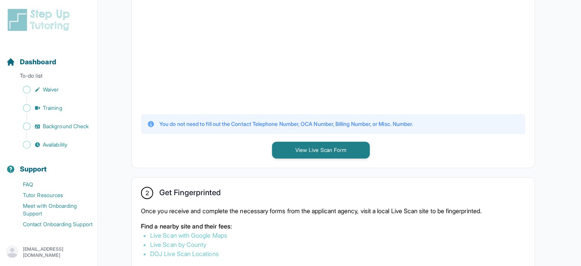 Image resolution: width=581 pixels, height=266 pixels. What do you see at coordinates (178, 244) in the screenshot?
I see `a: Live Scan by County` at bounding box center [178, 244].